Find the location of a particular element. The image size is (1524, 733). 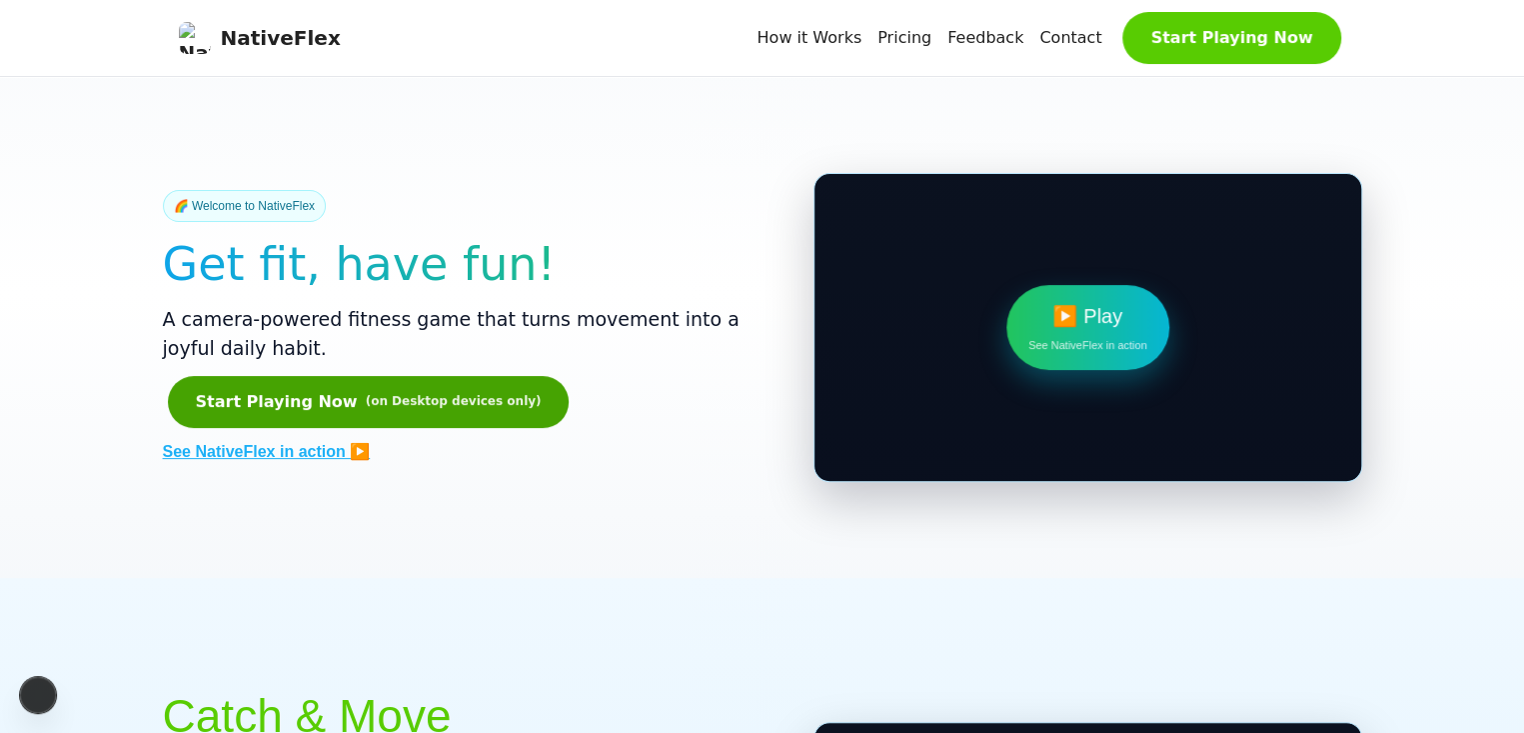

span: See NativeFlex in action is located at coordinates (1088, 345).